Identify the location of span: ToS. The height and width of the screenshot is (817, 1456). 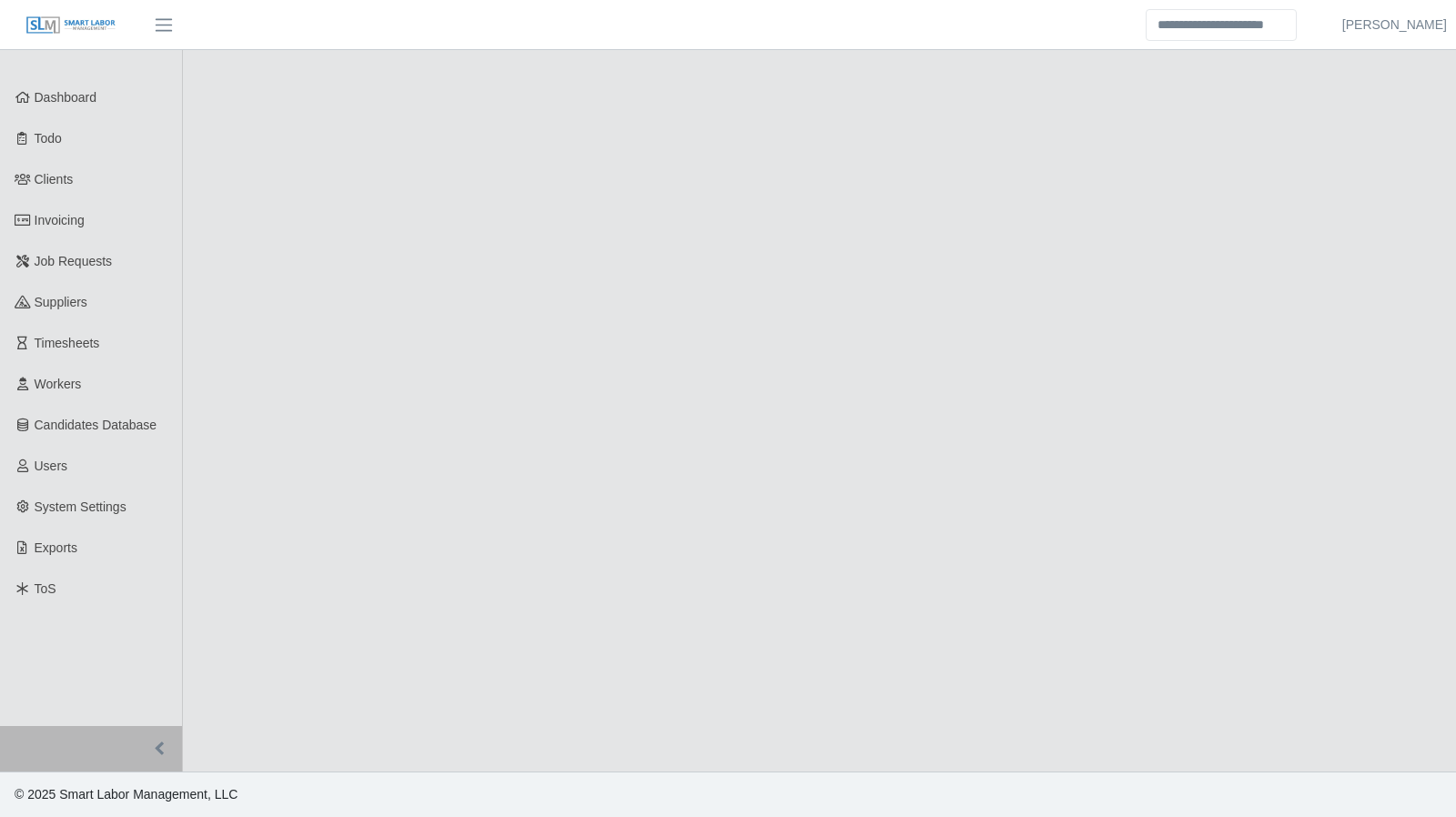
(46, 589).